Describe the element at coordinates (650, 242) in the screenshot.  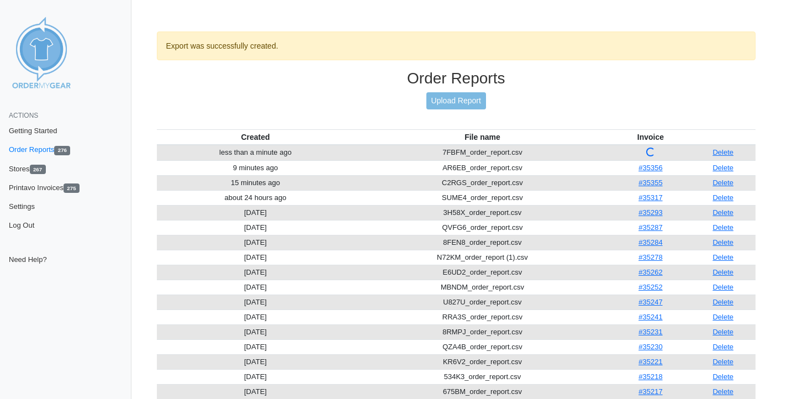
I see `a: #35284` at that location.